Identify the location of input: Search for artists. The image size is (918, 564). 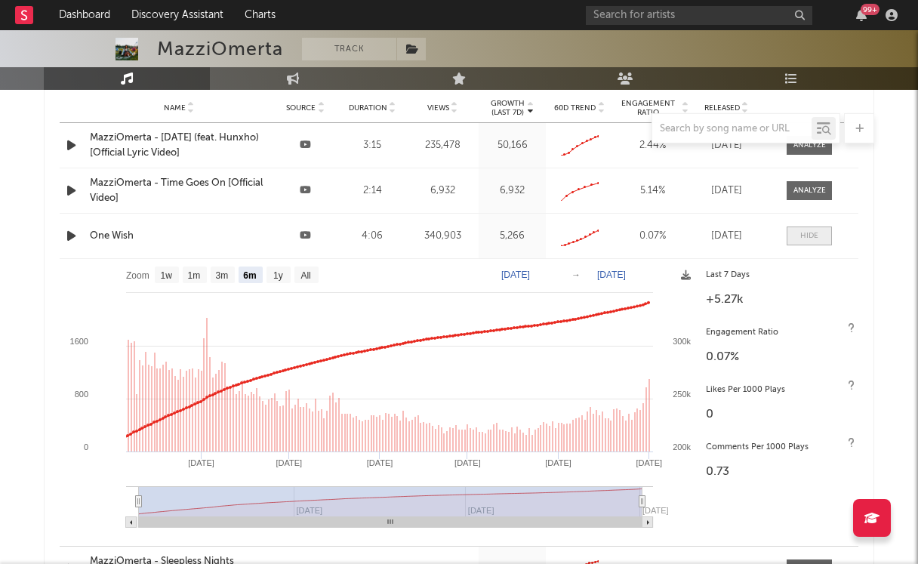
(699, 15).